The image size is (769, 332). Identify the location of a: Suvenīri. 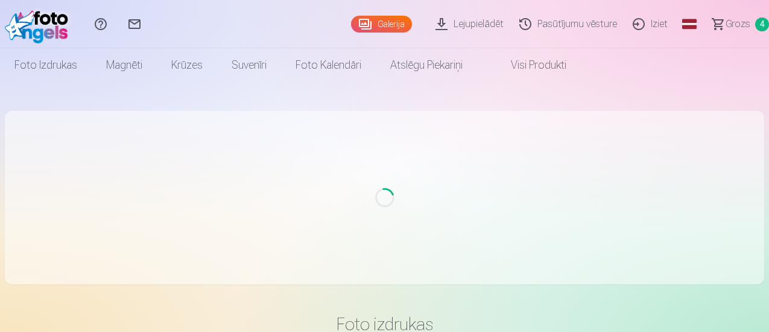
(249, 65).